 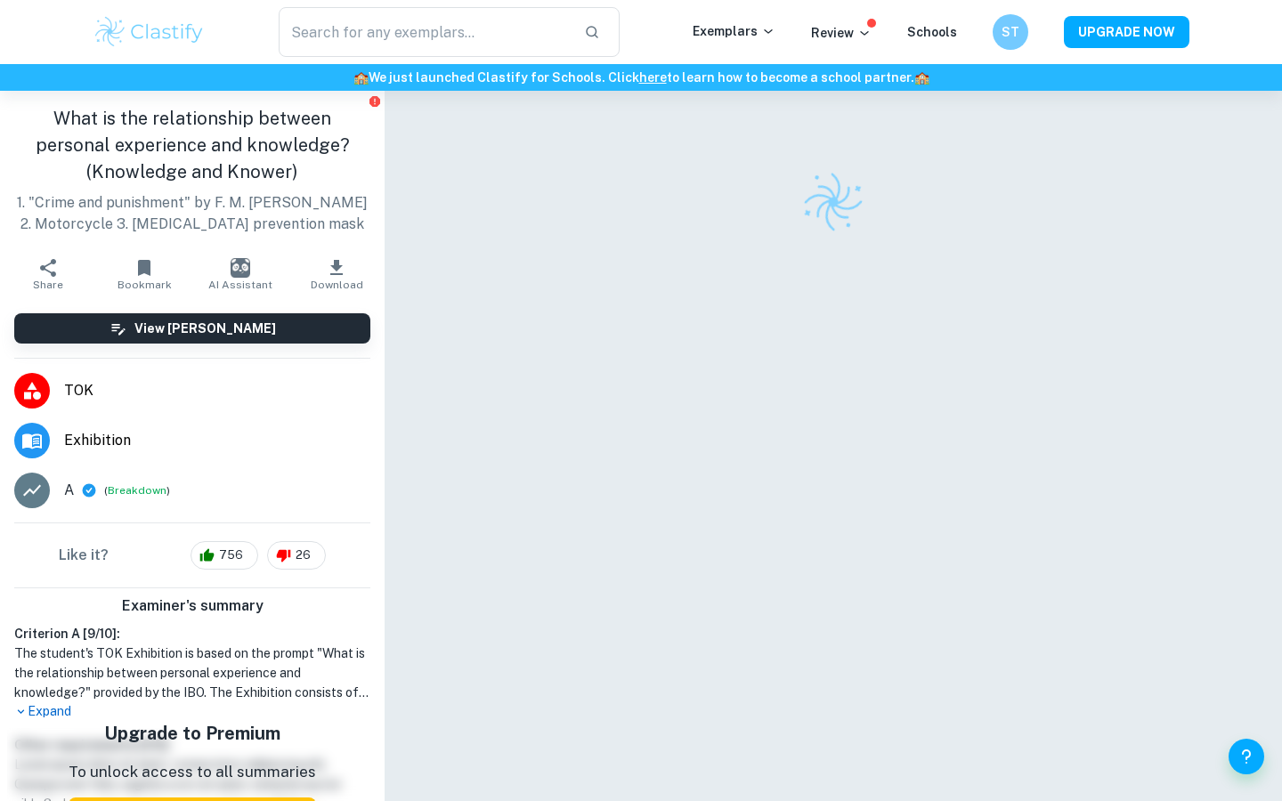 What do you see at coordinates (192, 145) in the screenshot?
I see `h1: What is the relationship between personal experience and knowledge? (Knowledge and Knower)` at bounding box center [192, 145].